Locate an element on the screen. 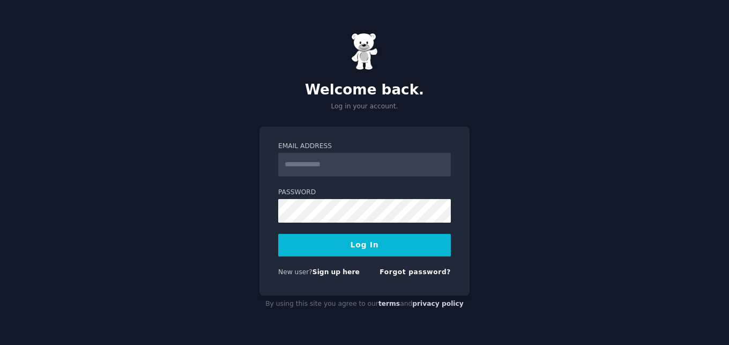  a: Forgot password? is located at coordinates (415, 272).